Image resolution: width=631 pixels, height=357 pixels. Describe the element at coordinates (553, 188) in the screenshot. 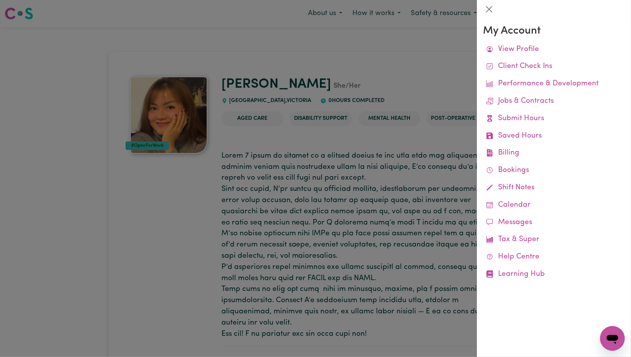

I see `a: Shift Notes` at that location.